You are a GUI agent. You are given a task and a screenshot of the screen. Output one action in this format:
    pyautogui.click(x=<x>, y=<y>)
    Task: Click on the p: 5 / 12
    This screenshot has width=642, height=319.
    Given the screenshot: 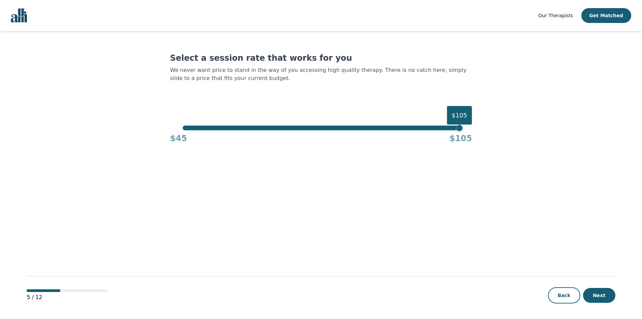 What is the action you would take?
    pyautogui.click(x=67, y=297)
    